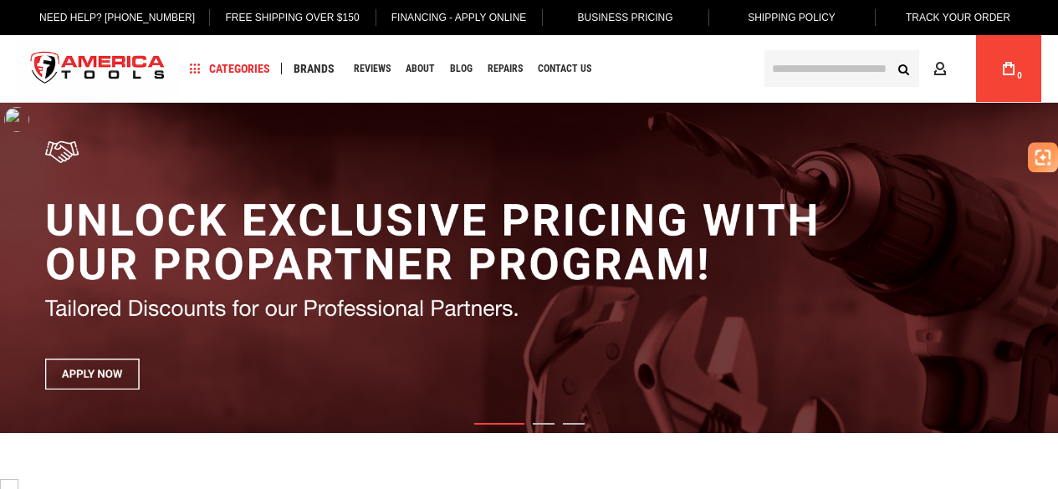 The width and height of the screenshot is (1058, 489). I want to click on span: Shipping Policy, so click(791, 18).